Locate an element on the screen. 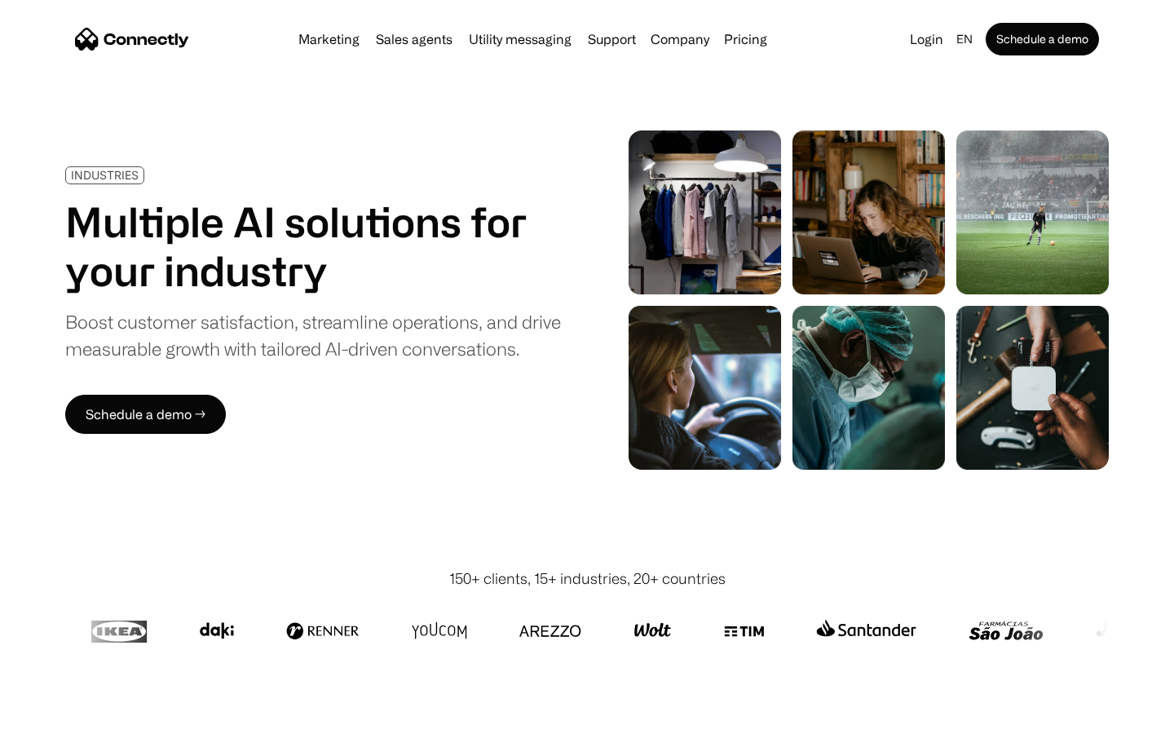 The width and height of the screenshot is (1174, 734). a: Schedule a demo is located at coordinates (1042, 39).